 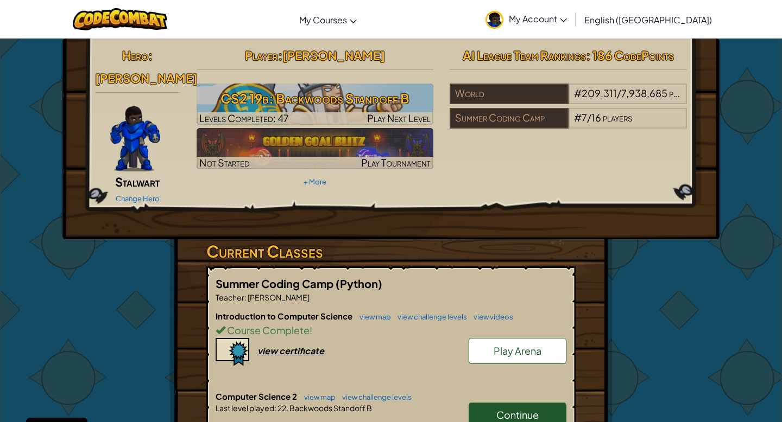 I want to click on img: Gordon-selection-pose.png, so click(x=135, y=139).